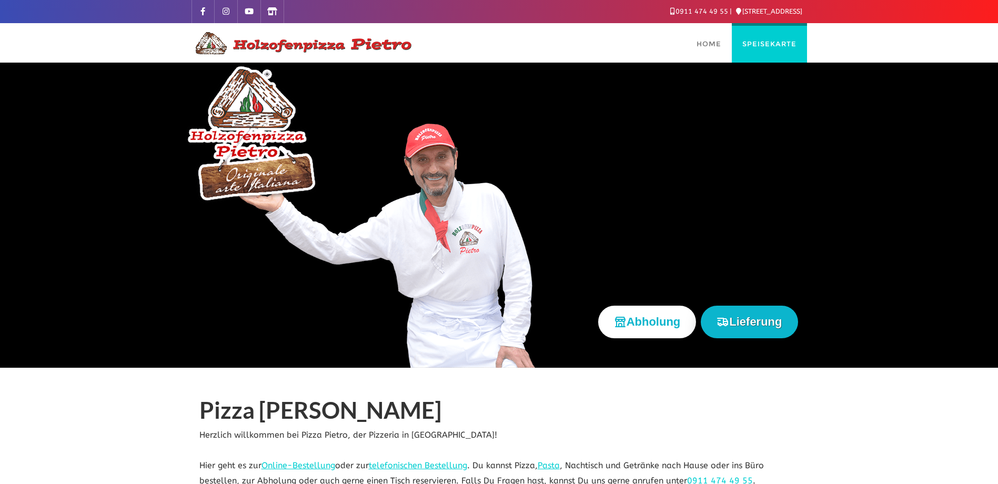 This screenshot has width=998, height=484. Describe the element at coordinates (709, 43) in the screenshot. I see `a: Home` at that location.